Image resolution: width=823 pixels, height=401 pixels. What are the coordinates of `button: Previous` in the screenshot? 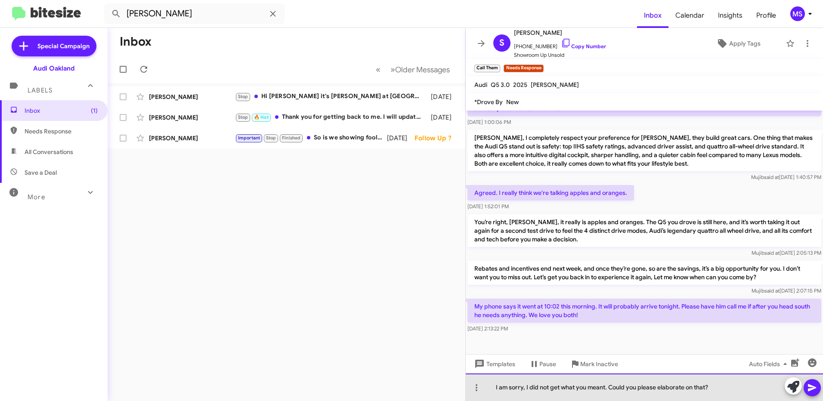 It's located at (378, 69).